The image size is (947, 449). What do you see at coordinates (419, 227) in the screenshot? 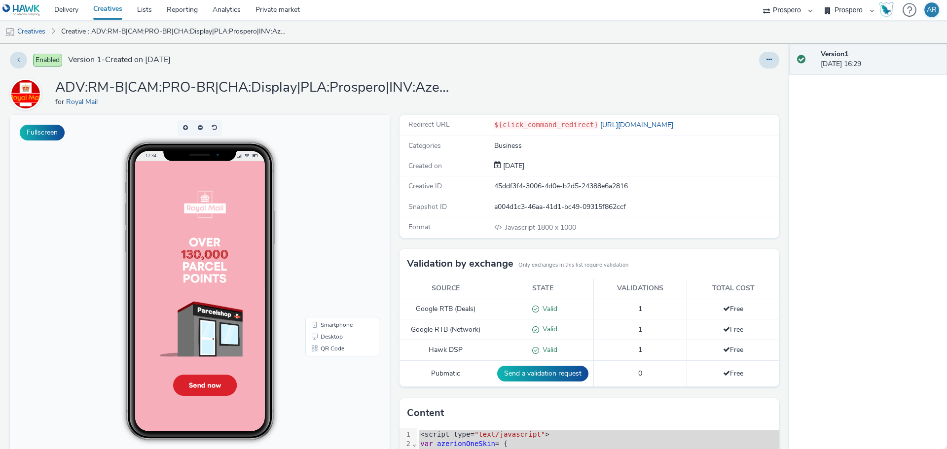
I see `span: Format` at bounding box center [419, 227].